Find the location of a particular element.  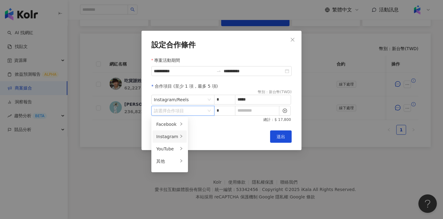

input: 專案活動期間 is located at coordinates (184, 71).